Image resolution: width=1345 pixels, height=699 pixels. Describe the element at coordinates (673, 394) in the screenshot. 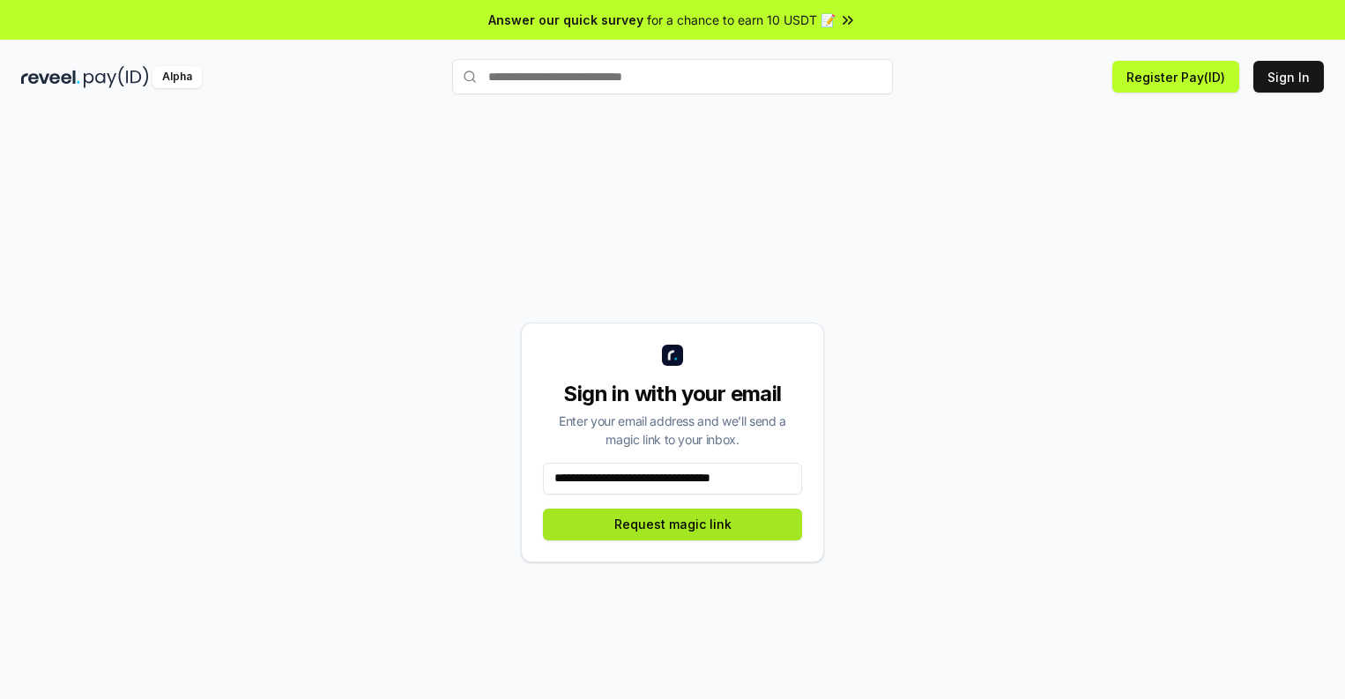

I see `div: Sign in with your email` at that location.